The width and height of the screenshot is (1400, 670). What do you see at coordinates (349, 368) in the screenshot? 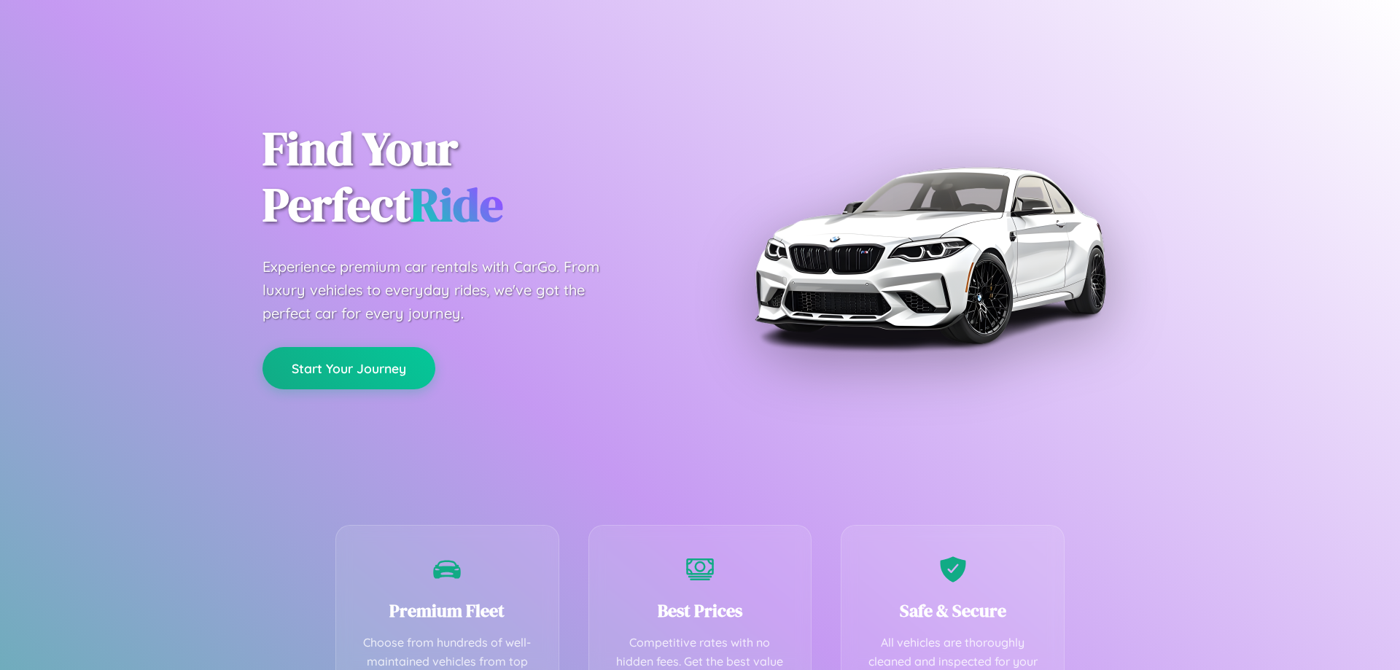
I see `button: Start Your Journey` at bounding box center [349, 368].